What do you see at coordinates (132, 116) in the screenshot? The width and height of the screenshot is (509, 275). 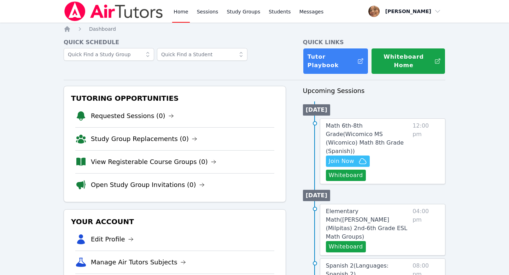 I see `a: Requested Sessions (0)` at bounding box center [132, 116].